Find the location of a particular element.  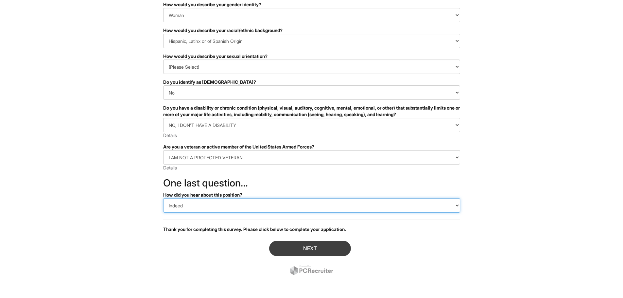

div: Are you a veteran or active member of the United States Armed Forces? is located at coordinates (312, 147).